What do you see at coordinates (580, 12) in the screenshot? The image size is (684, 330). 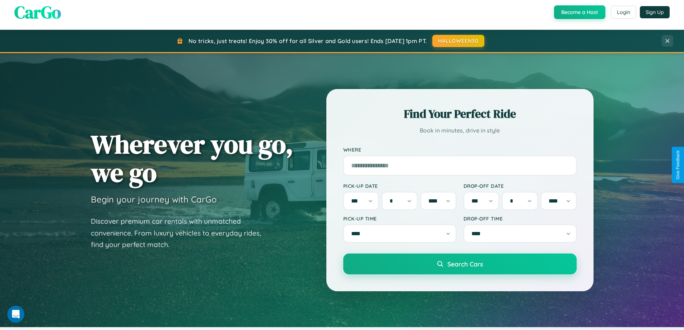 I see `button: Become a Host` at bounding box center [580, 12].